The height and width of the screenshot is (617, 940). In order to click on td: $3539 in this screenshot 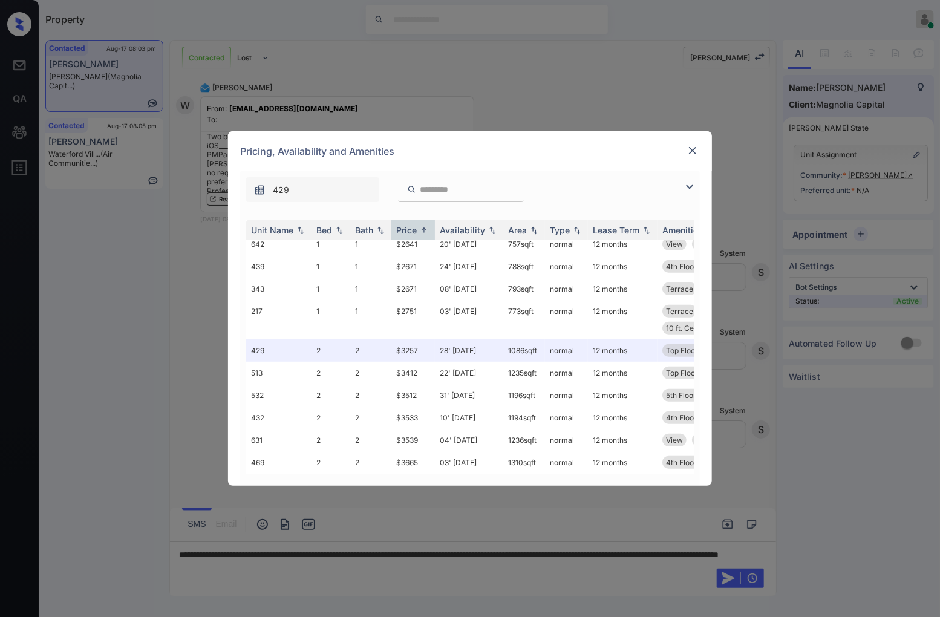, I will do `click(413, 440)`.